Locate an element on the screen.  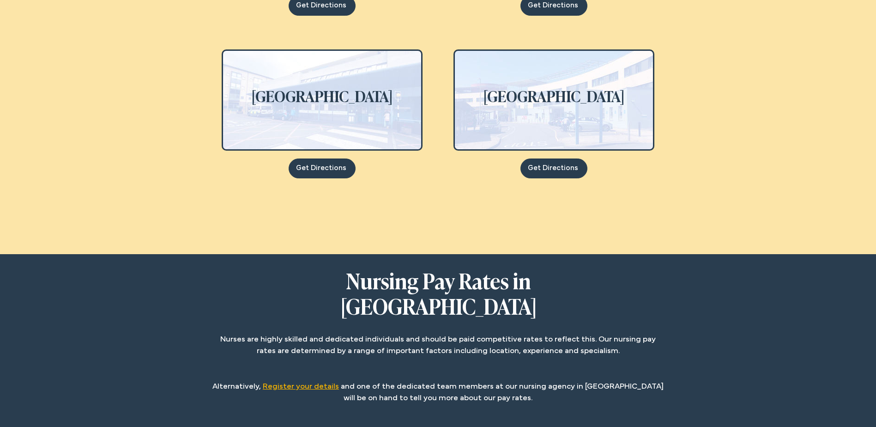
span: Alternatively, is located at coordinates (236, 386).